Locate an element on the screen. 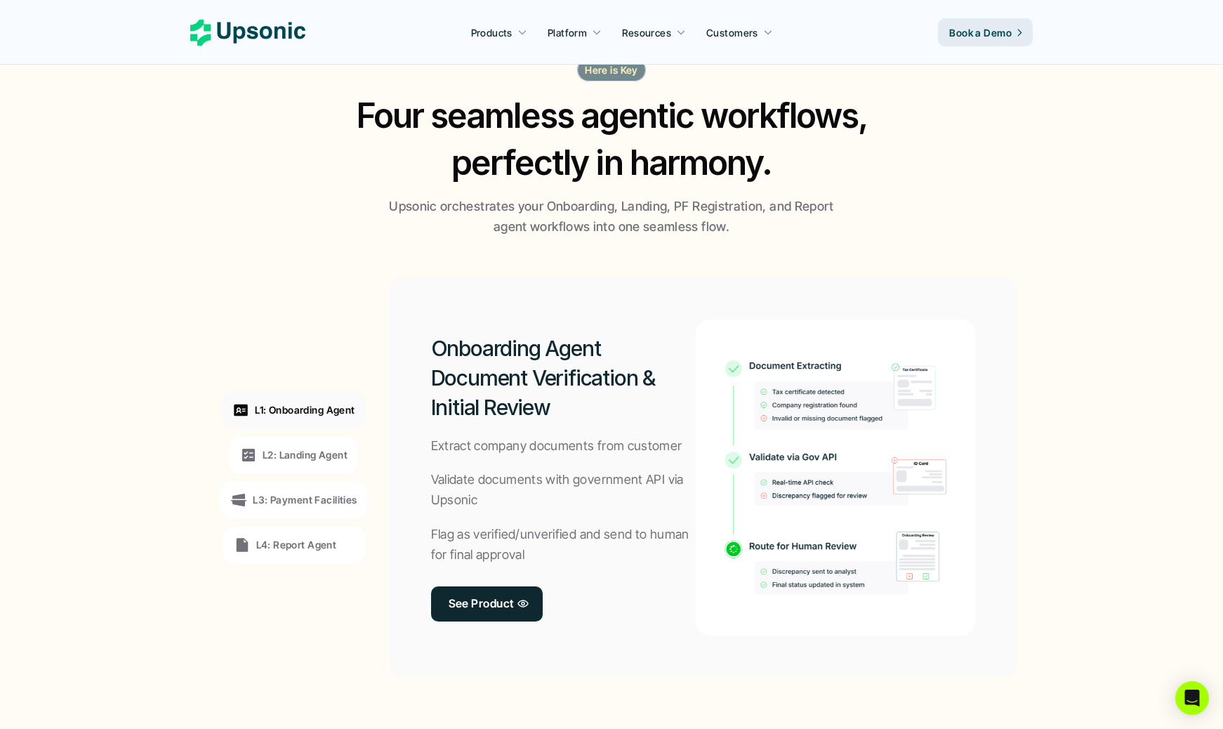  p: L4: Report Agent is located at coordinates (296, 544).